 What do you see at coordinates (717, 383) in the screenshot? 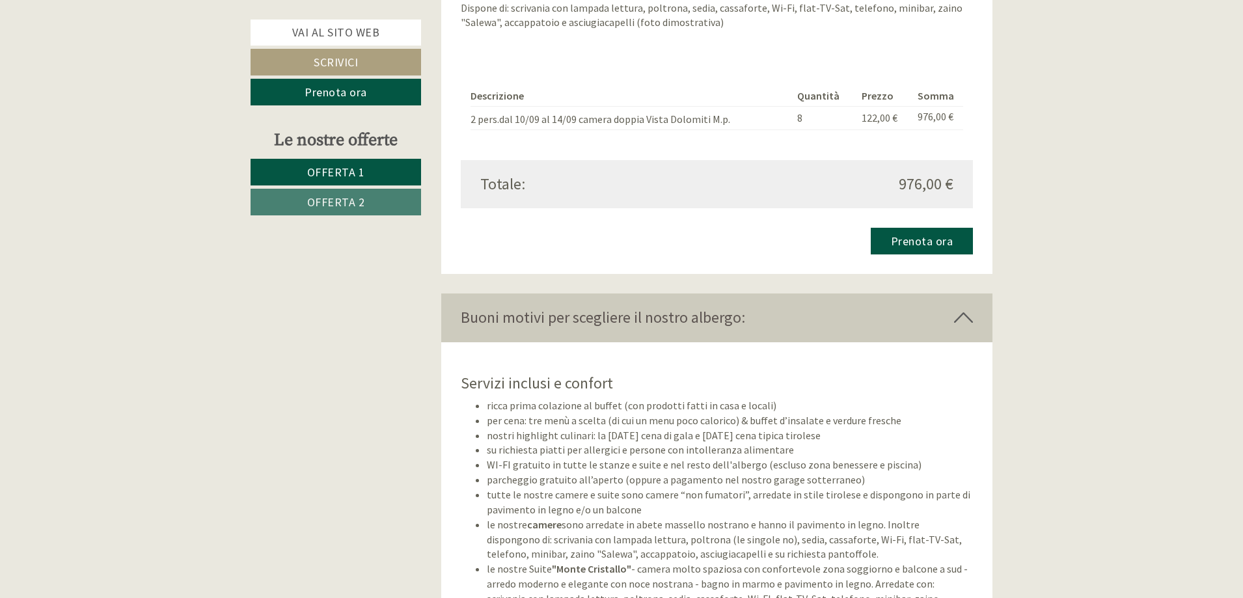
I see `h3: Servizi inclusi e confort` at bounding box center [717, 383].